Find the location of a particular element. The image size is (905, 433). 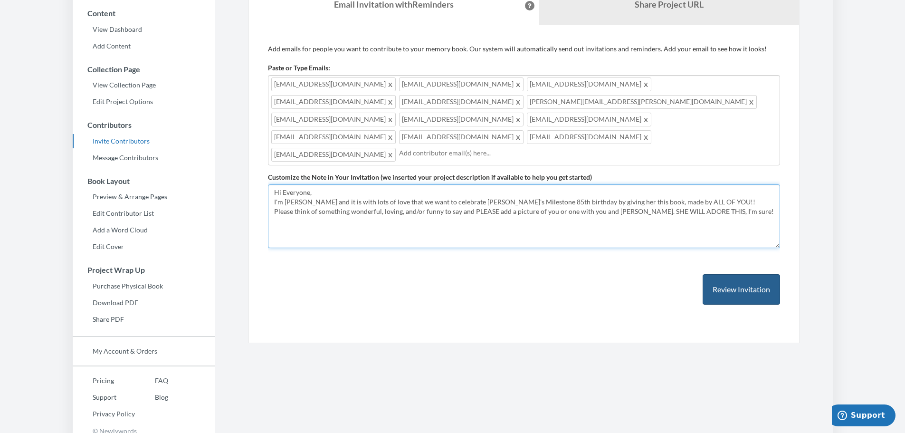

h3: Book Layout is located at coordinates (144, 181).